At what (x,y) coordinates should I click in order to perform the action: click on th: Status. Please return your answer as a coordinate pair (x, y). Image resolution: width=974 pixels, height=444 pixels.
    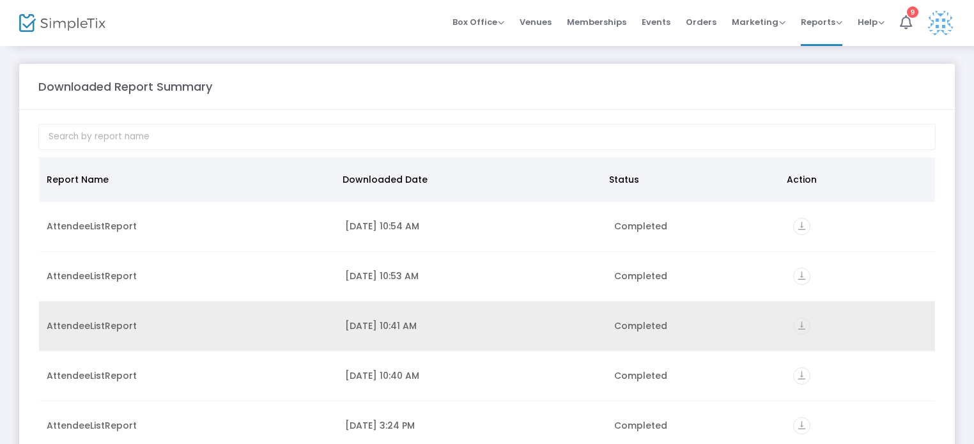
    Looking at the image, I should click on (690, 180).